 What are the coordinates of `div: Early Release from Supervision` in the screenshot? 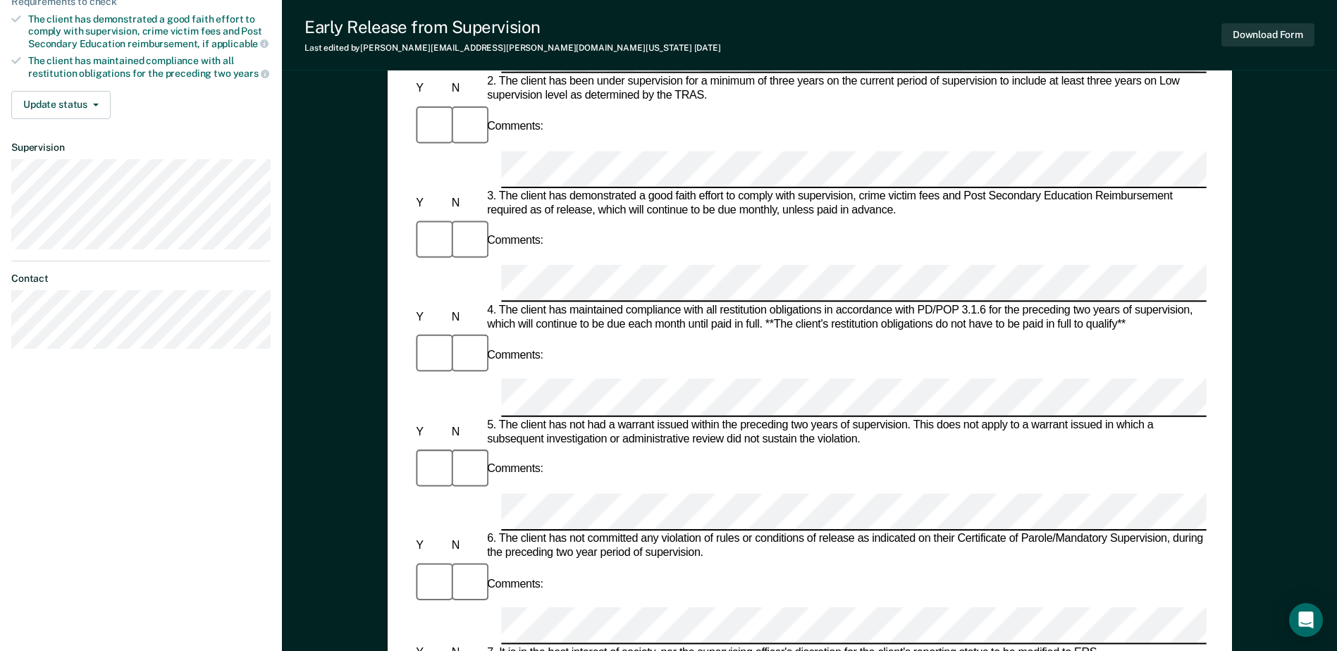 It's located at (513, 27).